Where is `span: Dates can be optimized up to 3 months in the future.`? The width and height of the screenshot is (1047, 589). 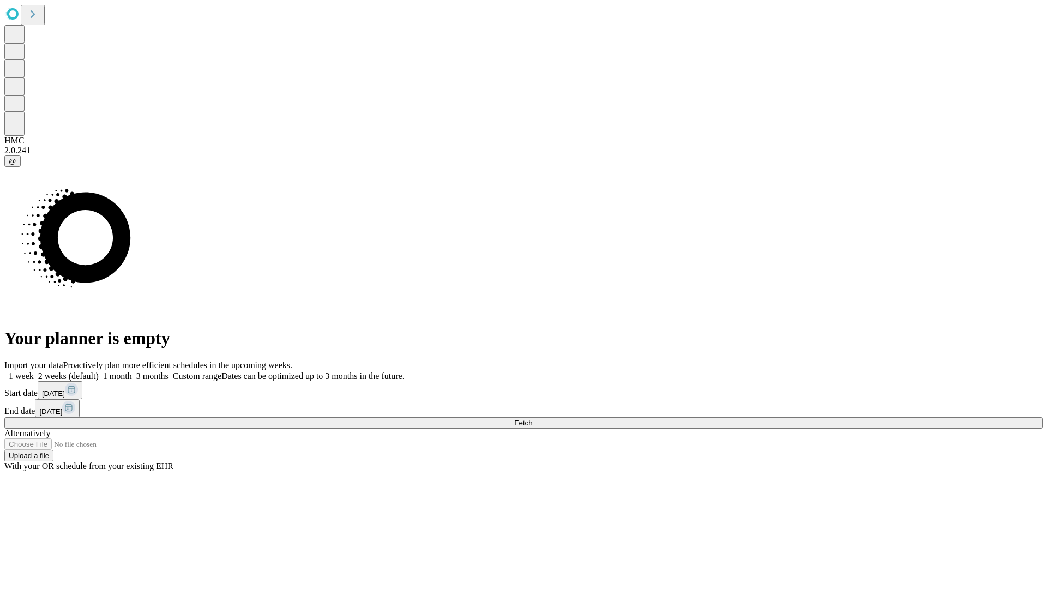 span: Dates can be optimized up to 3 months in the future. is located at coordinates (312, 376).